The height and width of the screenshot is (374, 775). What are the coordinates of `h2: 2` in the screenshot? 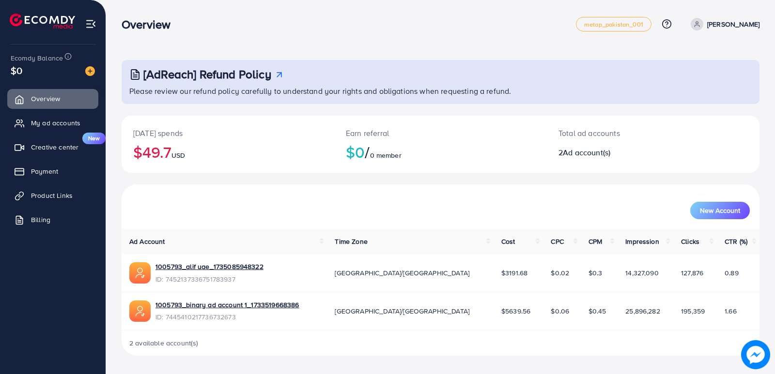 It's located at (626, 153).